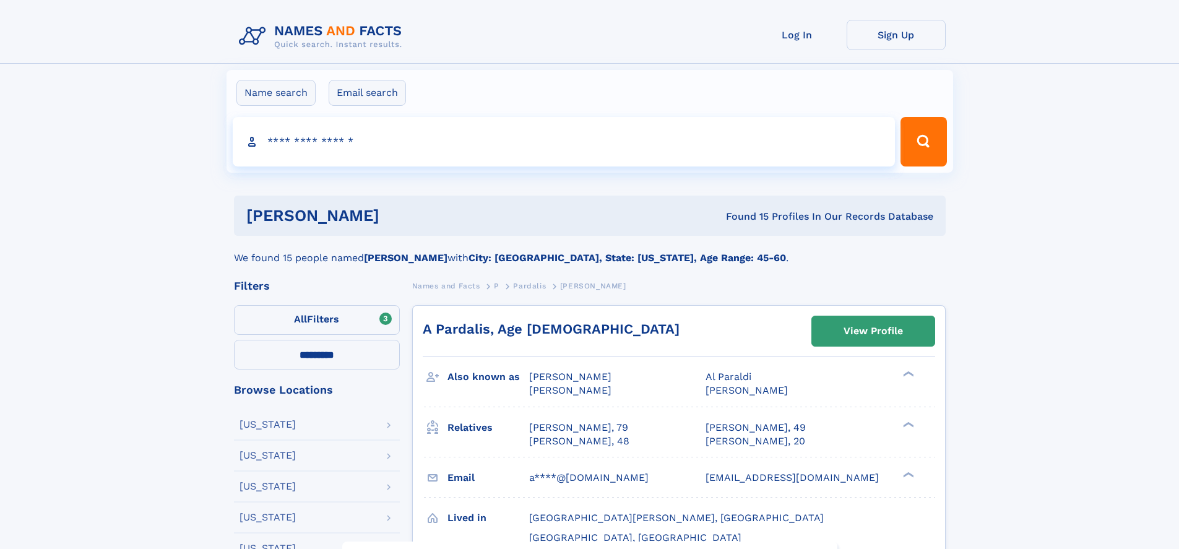  What do you see at coordinates (317, 320) in the screenshot?
I see `label: Filters` at bounding box center [317, 320].